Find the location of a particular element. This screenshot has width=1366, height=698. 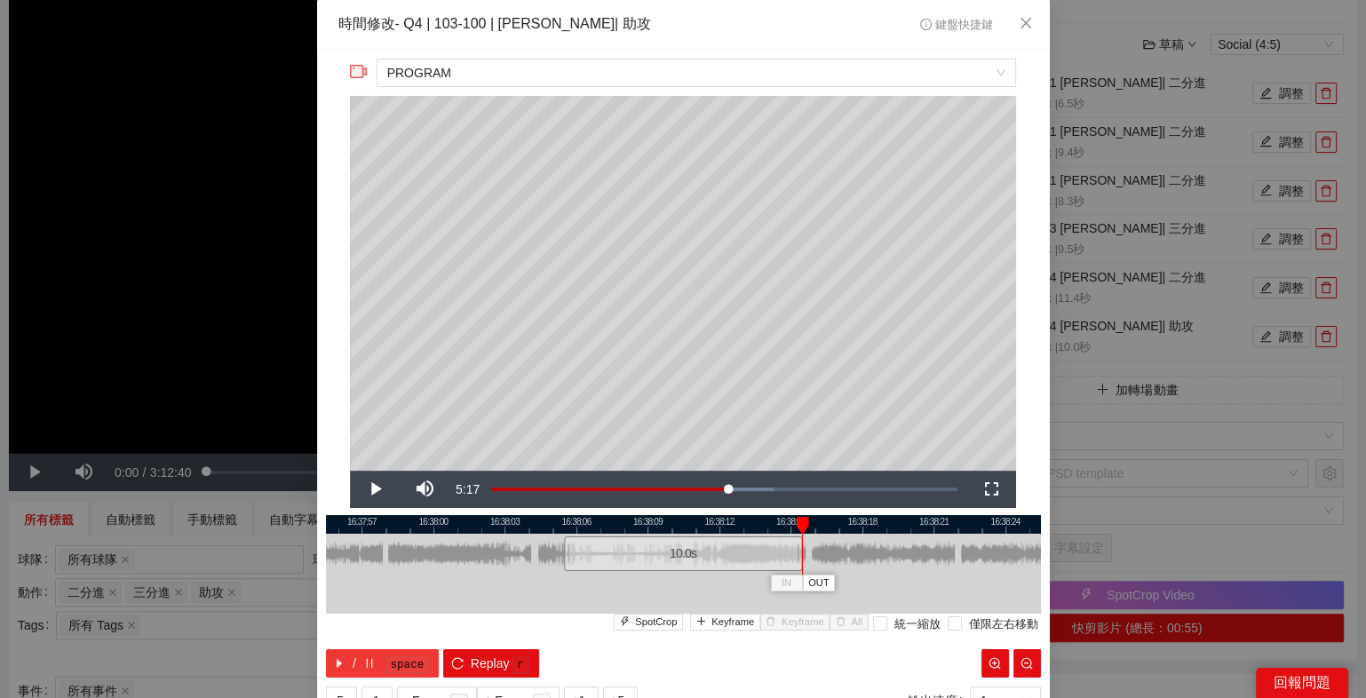

button: deleteKeyframe is located at coordinates (795, 622).